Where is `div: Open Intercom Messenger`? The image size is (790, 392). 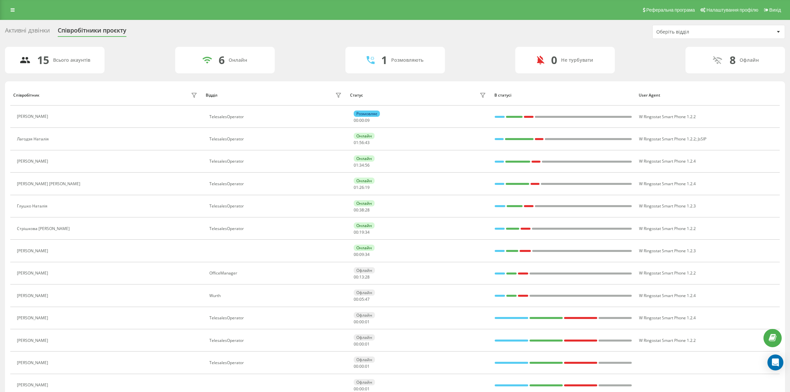
div: Open Intercom Messenger is located at coordinates (776, 362).